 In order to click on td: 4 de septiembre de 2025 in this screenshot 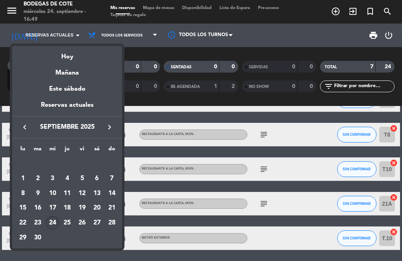, I will do `click(68, 179)`.